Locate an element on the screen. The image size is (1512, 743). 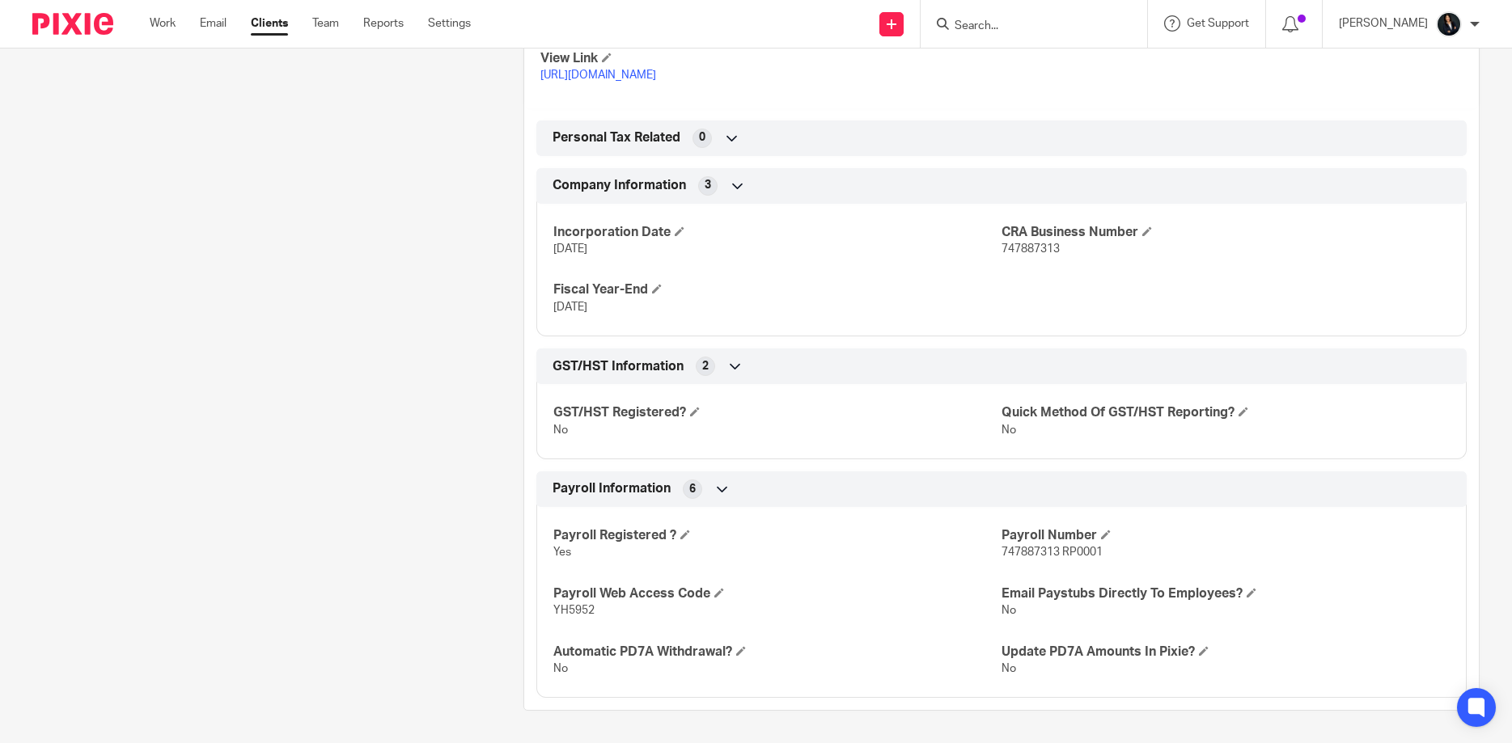
h4: CRA Business Number is located at coordinates (1225, 232).